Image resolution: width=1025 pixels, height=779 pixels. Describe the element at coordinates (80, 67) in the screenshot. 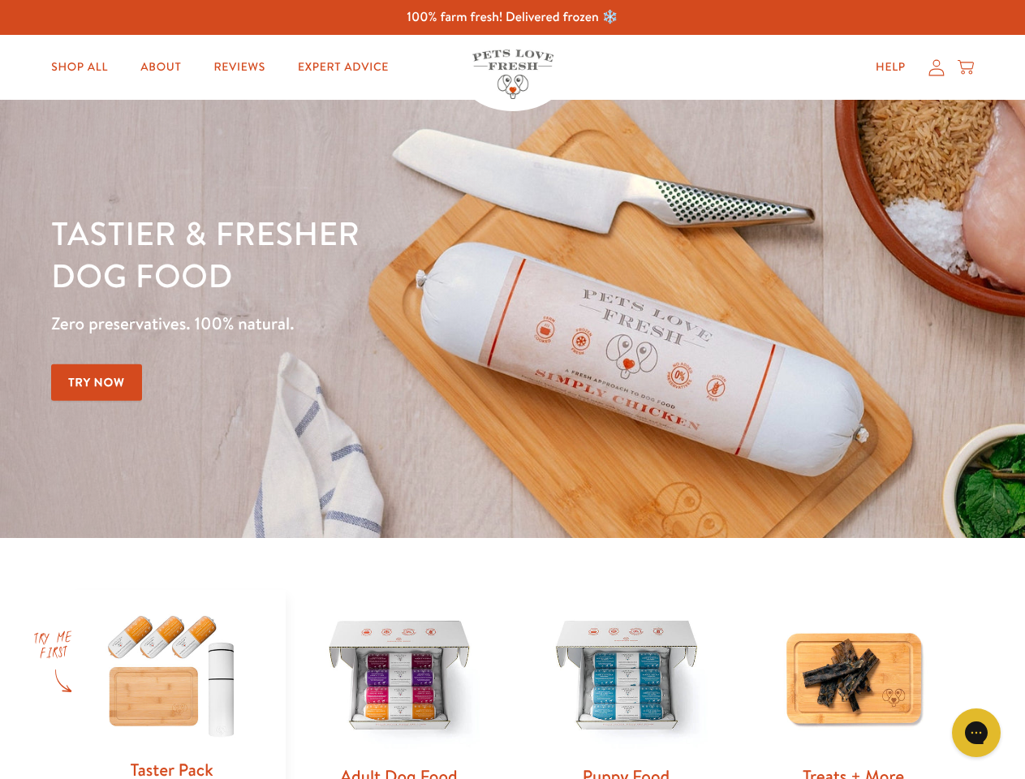

I see `a: Shop All` at that location.